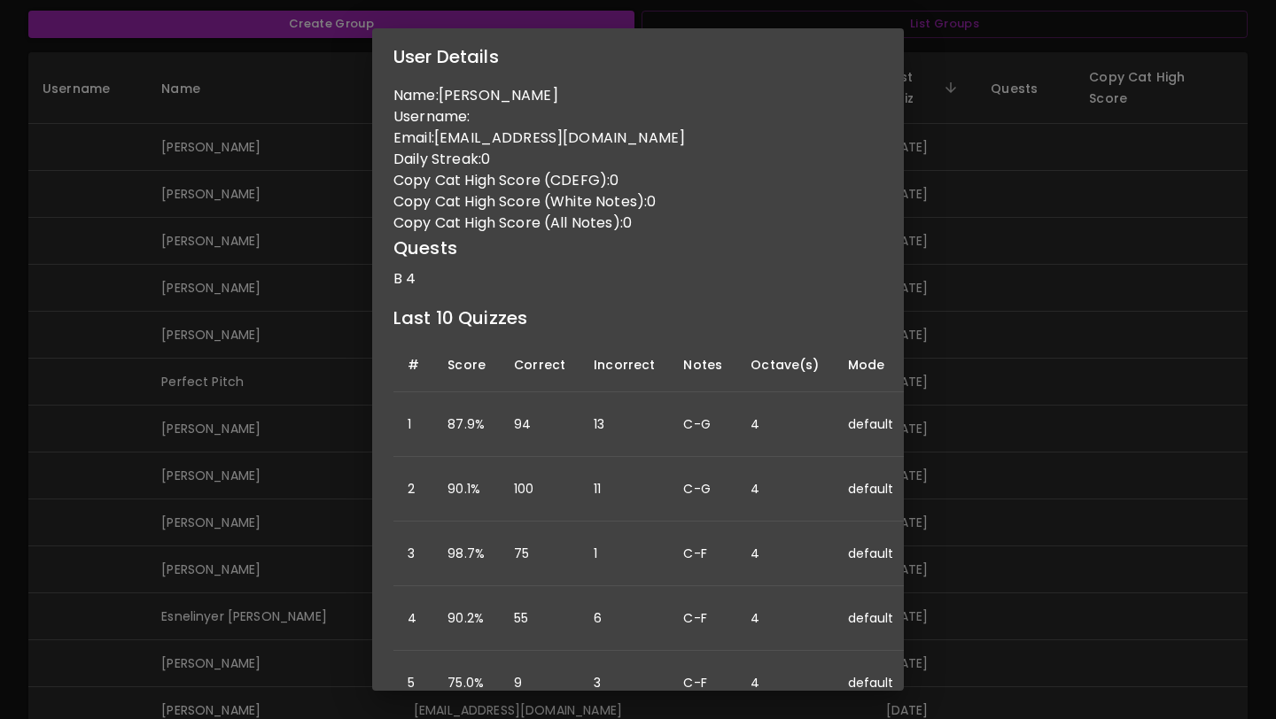 The image size is (1276, 719). What do you see at coordinates (624, 424) in the screenshot?
I see `td: 13` at bounding box center [624, 424].